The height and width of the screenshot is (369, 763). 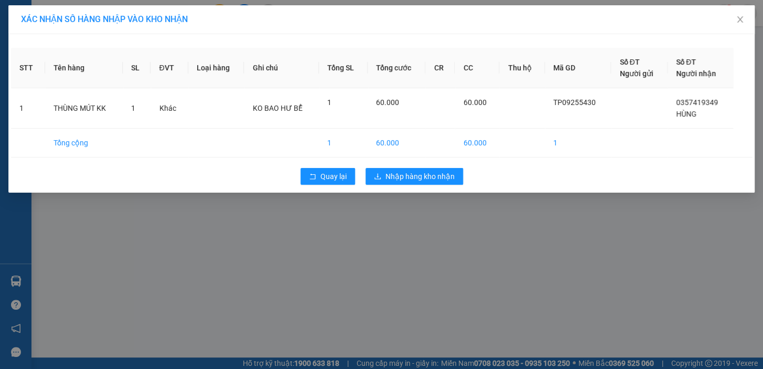 What do you see at coordinates (78, 10) in the screenshot?
I see `strong: BIÊN NHẬN GỬI HÀNG` at bounding box center [78, 10].